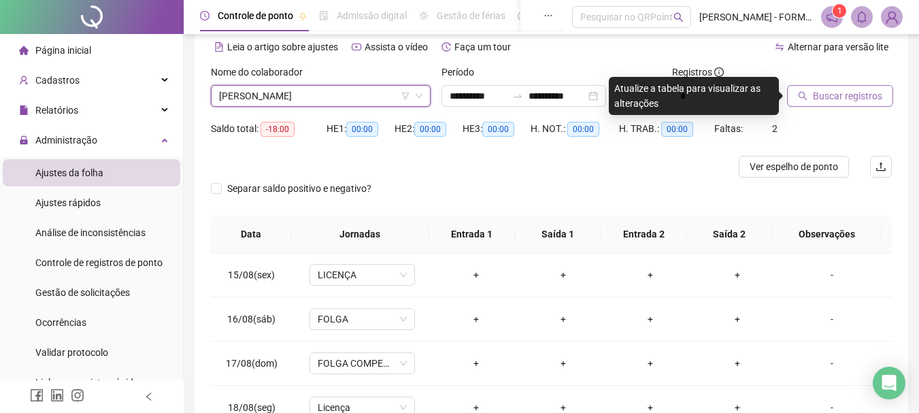  I want to click on span: sun, so click(424, 16).